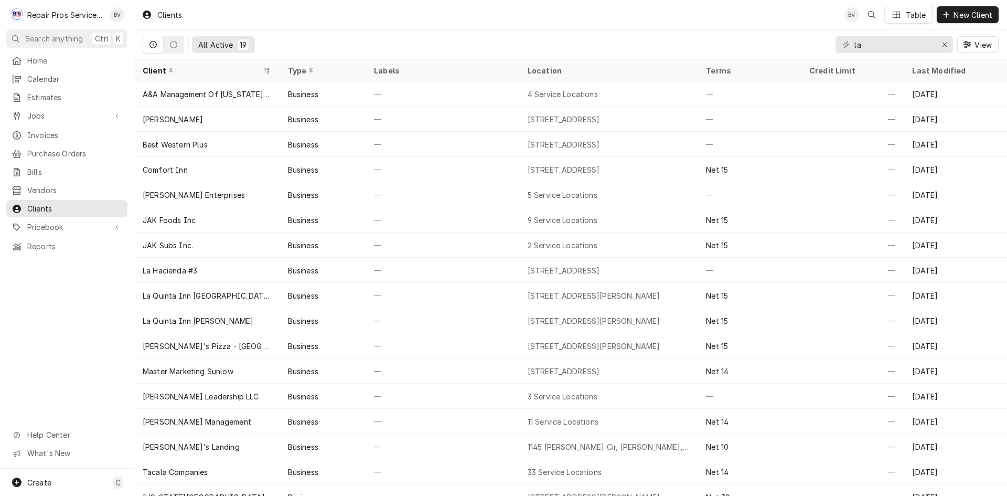  Describe the element at coordinates (563, 94) in the screenshot. I see `div: 4 Service Locations` at that location.